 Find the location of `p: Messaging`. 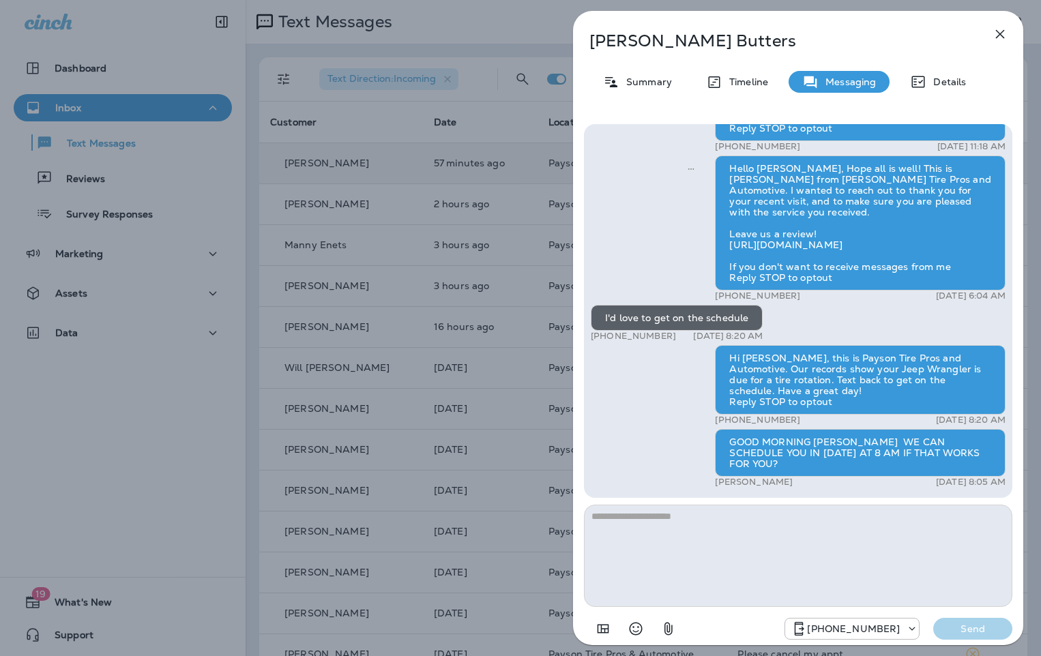

p: Messaging is located at coordinates (847, 82).